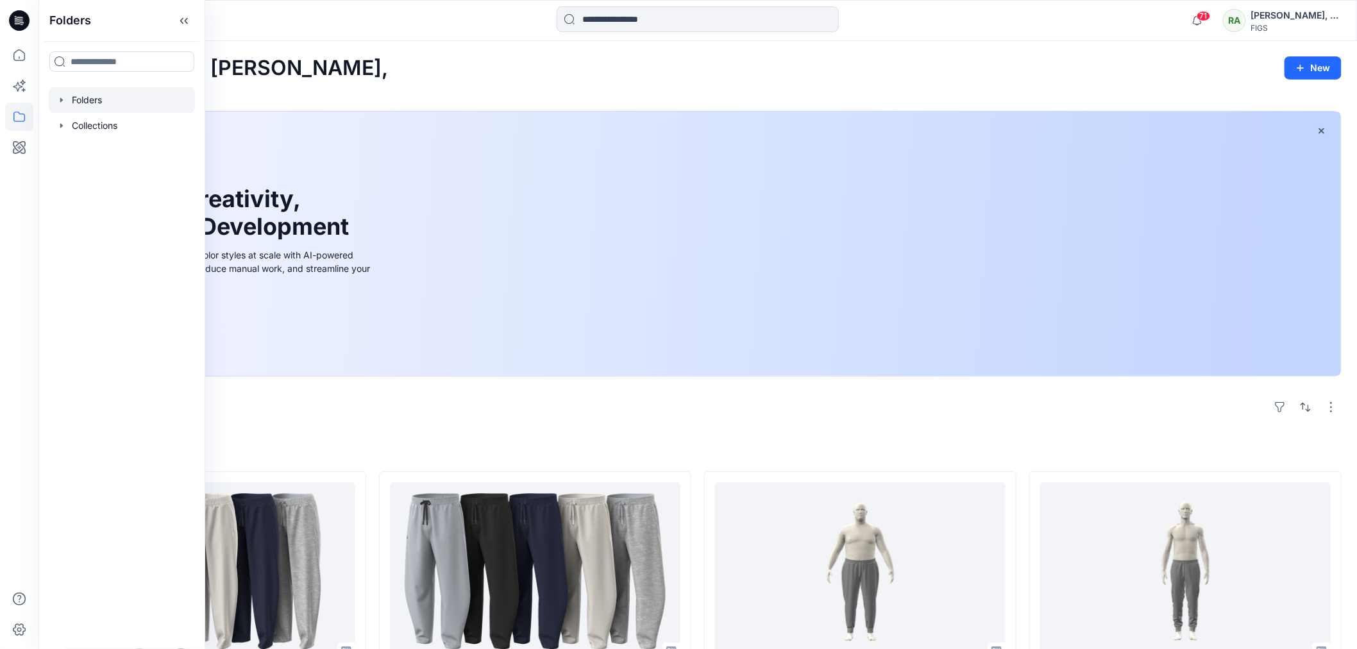 Image resolution: width=1357 pixels, height=649 pixels. What do you see at coordinates (1313, 68) in the screenshot?
I see `button: New` at bounding box center [1313, 68].